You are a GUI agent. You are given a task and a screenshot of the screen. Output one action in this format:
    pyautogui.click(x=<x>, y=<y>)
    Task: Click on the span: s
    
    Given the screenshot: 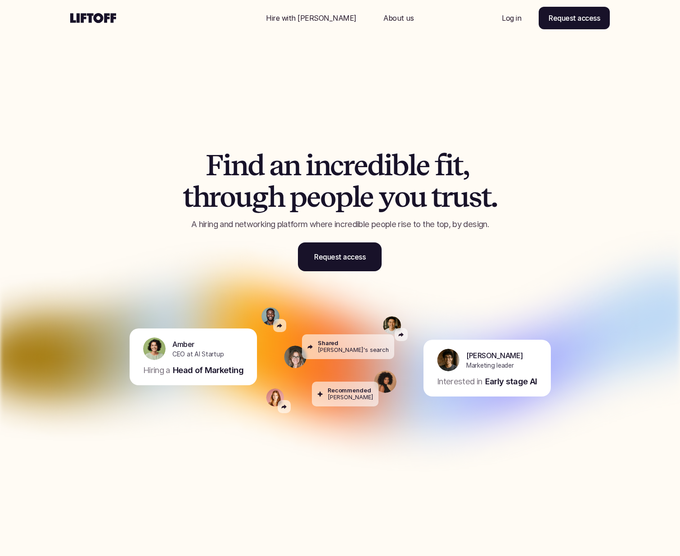 What is the action you would take?
    pyautogui.click(x=475, y=197)
    